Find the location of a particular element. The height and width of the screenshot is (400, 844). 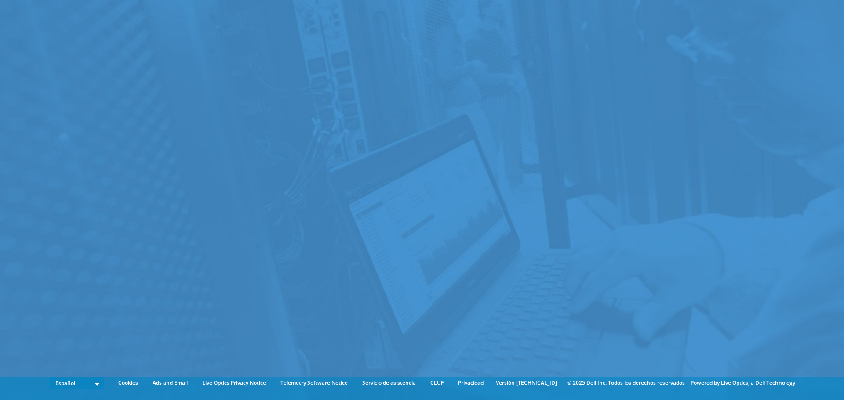

a: Cookies is located at coordinates (128, 383).